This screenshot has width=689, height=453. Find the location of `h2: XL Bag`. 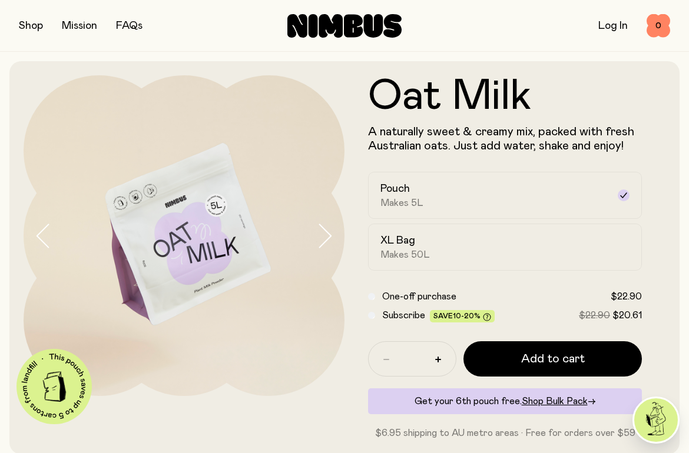

h2: XL Bag is located at coordinates (397, 241).